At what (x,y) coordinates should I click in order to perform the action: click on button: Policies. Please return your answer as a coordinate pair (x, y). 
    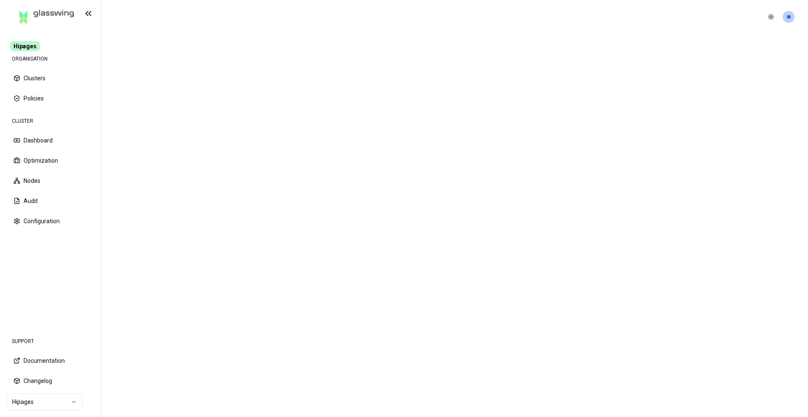
    Looking at the image, I should click on (50, 98).